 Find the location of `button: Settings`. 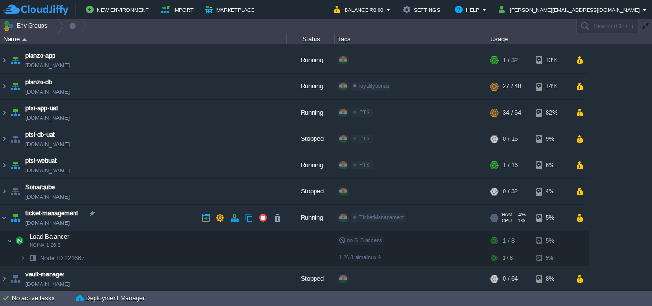

button: Settings is located at coordinates (423, 10).